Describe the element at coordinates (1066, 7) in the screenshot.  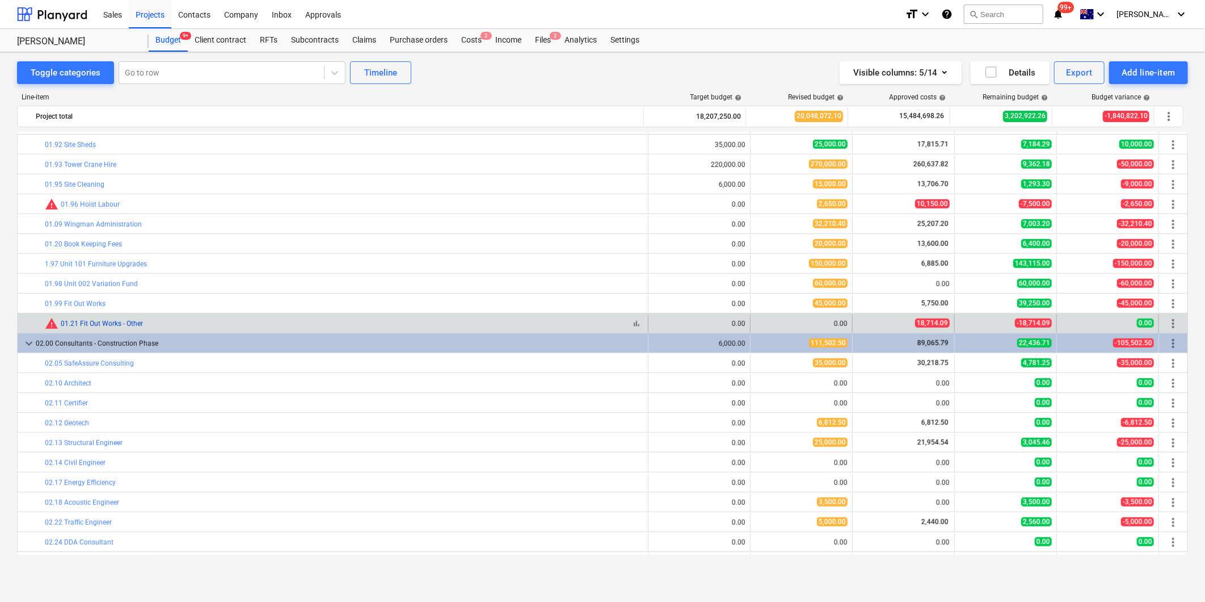
I see `span: 99+` at that location.